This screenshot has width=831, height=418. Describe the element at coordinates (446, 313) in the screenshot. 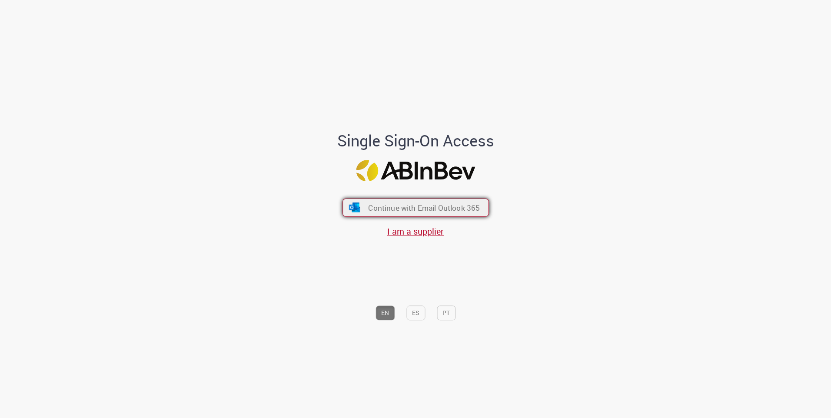

I see `button: PT` at that location.